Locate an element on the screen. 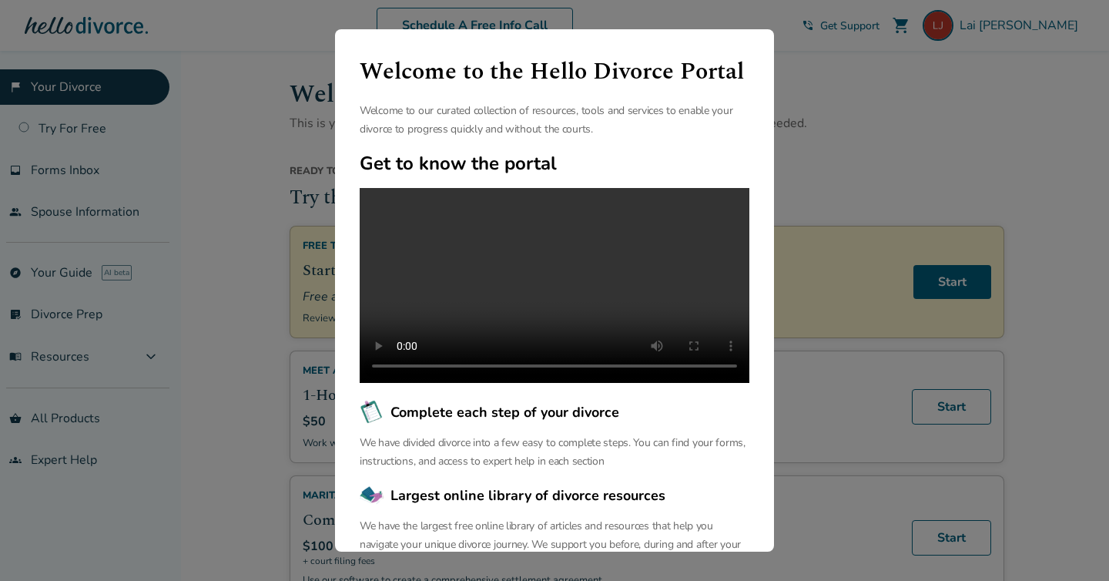  img: Largest online library of divorce resources is located at coordinates (372, 495).